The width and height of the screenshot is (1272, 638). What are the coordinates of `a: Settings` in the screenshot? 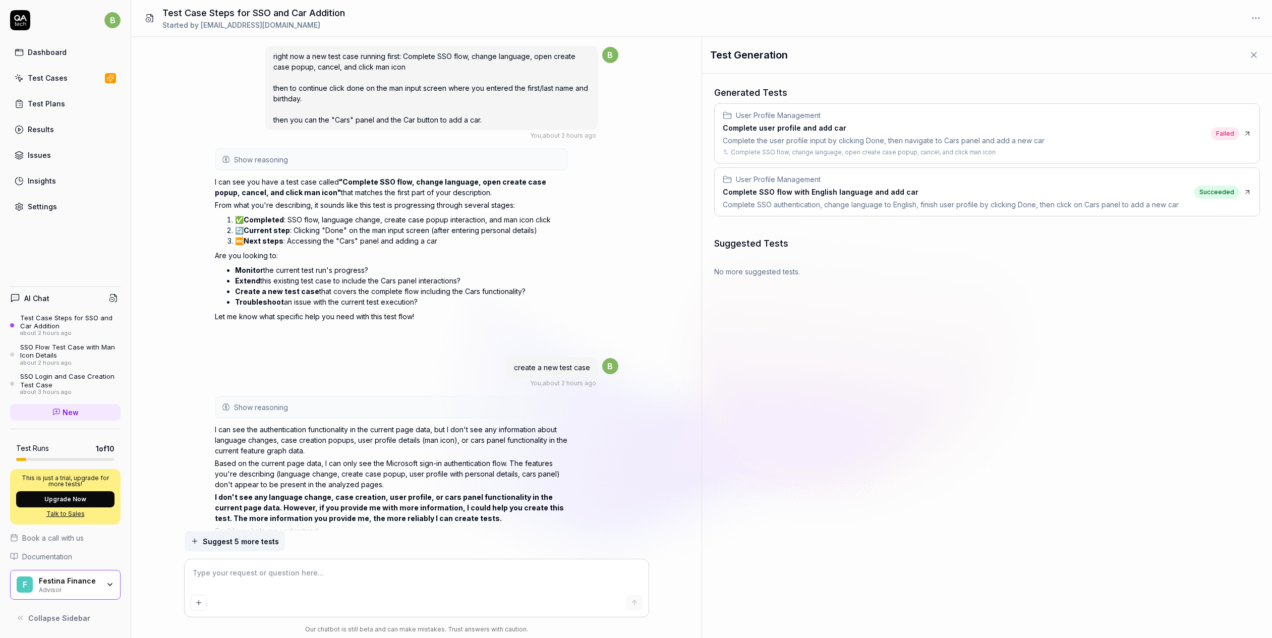 It's located at (65, 206).